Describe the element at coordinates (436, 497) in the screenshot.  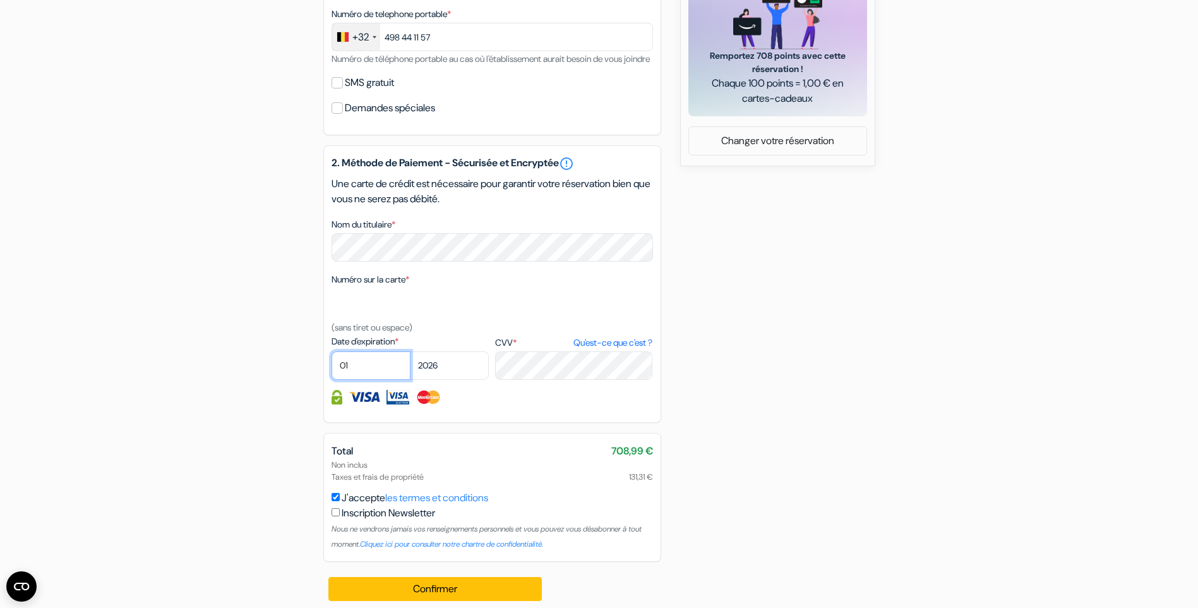
I see `a: les termes et conditions` at that location.